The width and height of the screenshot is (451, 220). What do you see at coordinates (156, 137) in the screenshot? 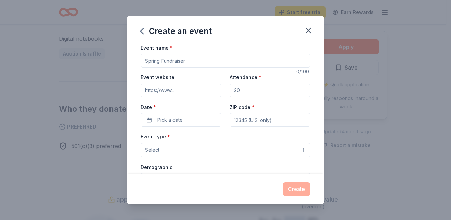
I see `label: Event type` at bounding box center [156, 137].